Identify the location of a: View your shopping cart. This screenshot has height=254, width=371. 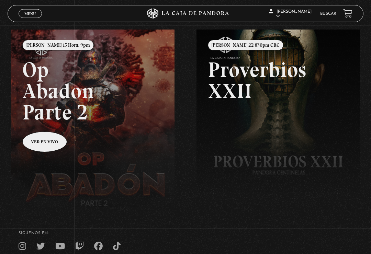
(347, 13).